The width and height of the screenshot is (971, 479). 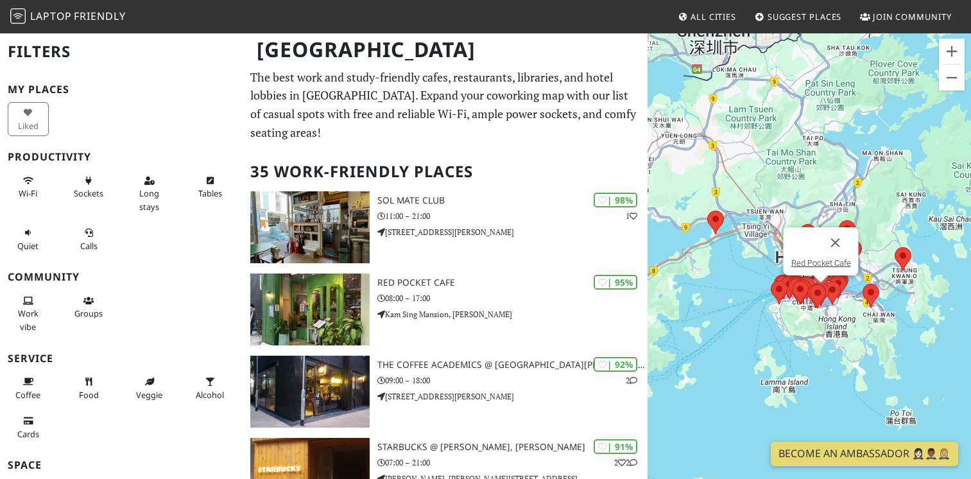 I want to click on h3: Service, so click(x=121, y=358).